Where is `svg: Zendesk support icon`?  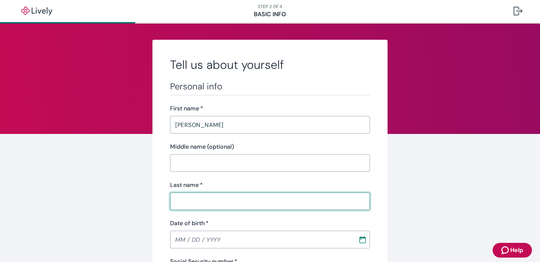 svg: Zendesk support icon is located at coordinates (506, 250).